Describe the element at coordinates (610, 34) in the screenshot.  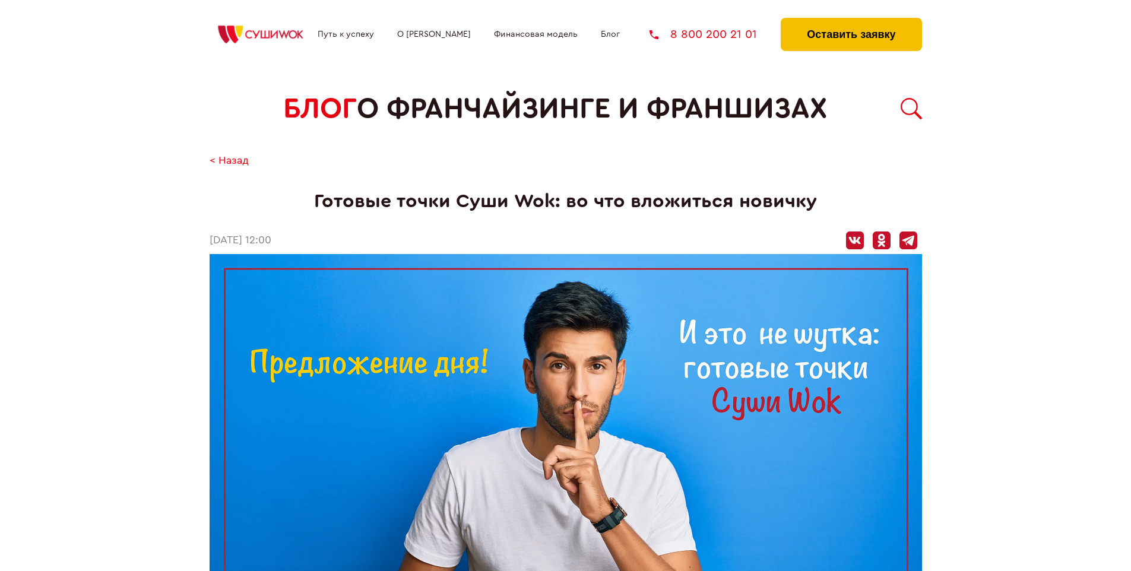
I see `a: Блог` at that location.